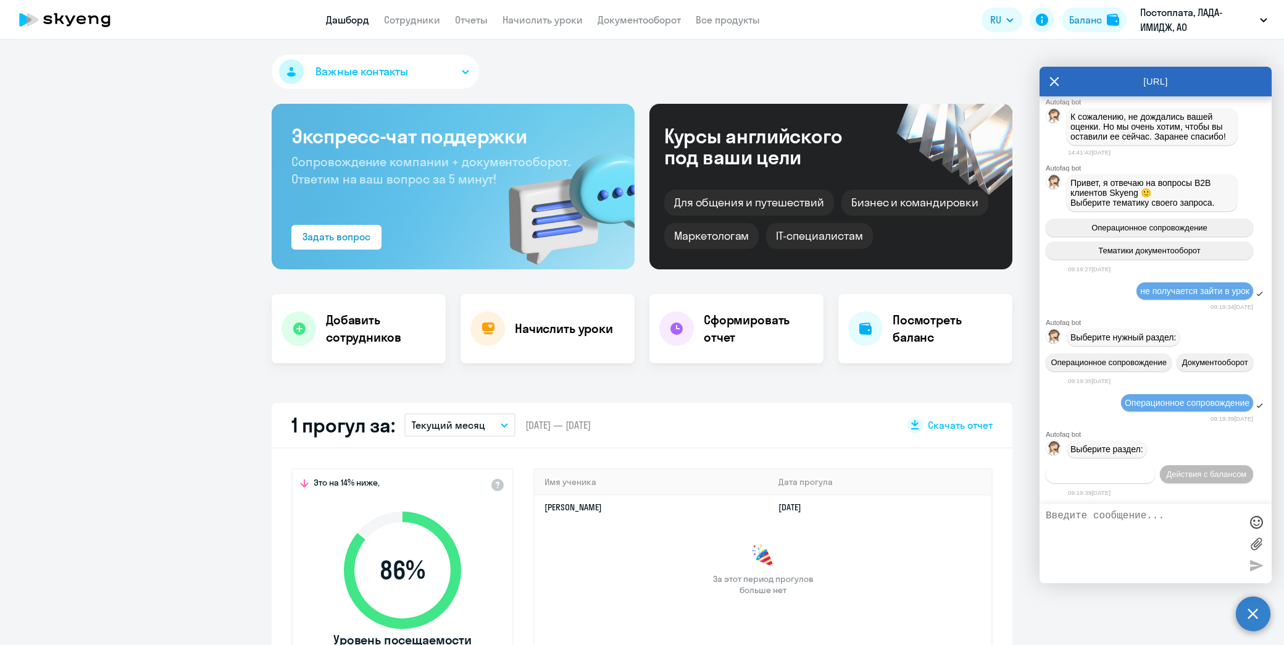 Image resolution: width=1284 pixels, height=645 pixels. Describe the element at coordinates (880, 482) in the screenshot. I see `th: Дата прогула` at that location.